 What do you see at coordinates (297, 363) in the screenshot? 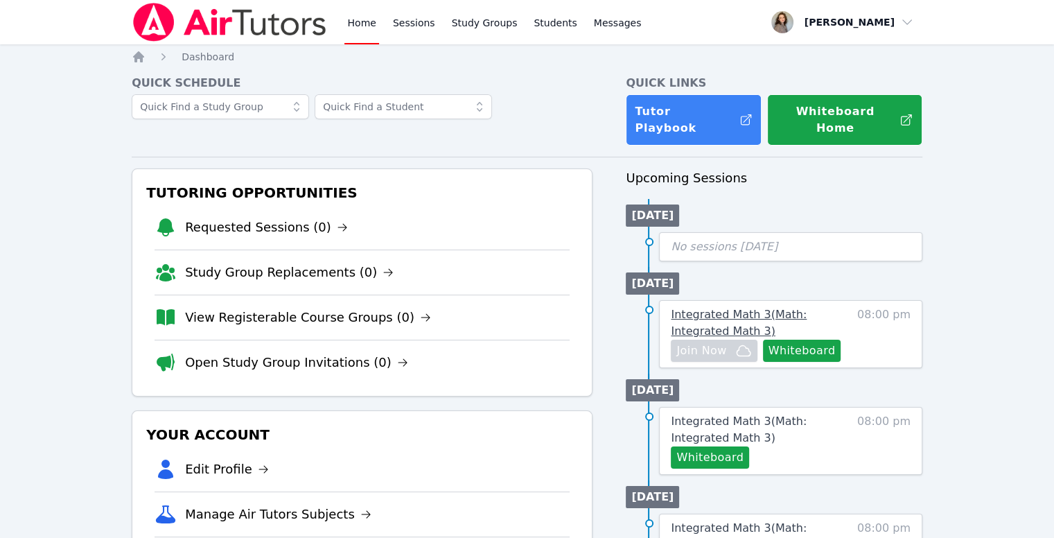
I see `a: Open Study Group Invitations (0)` at bounding box center [297, 363].